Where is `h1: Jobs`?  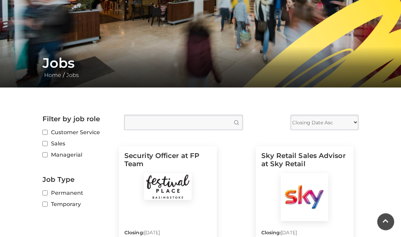
h1: Jobs is located at coordinates (201, 63).